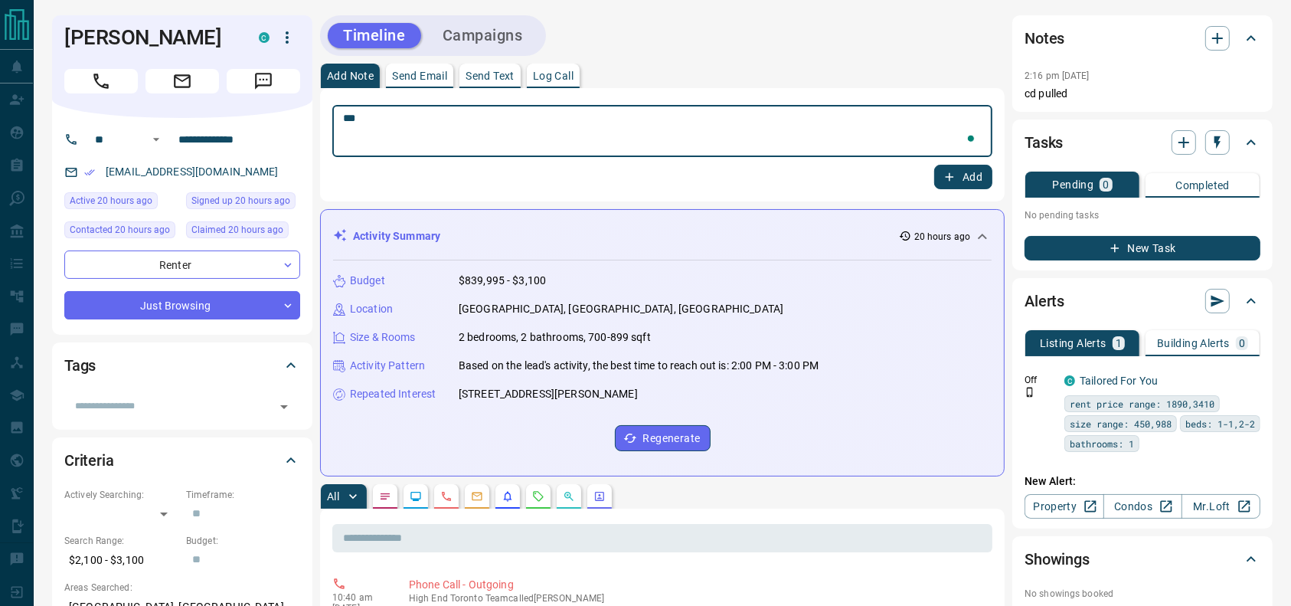 The height and width of the screenshot is (606, 1291). What do you see at coordinates (1044, 301) in the screenshot?
I see `h2: Alerts` at bounding box center [1044, 301].